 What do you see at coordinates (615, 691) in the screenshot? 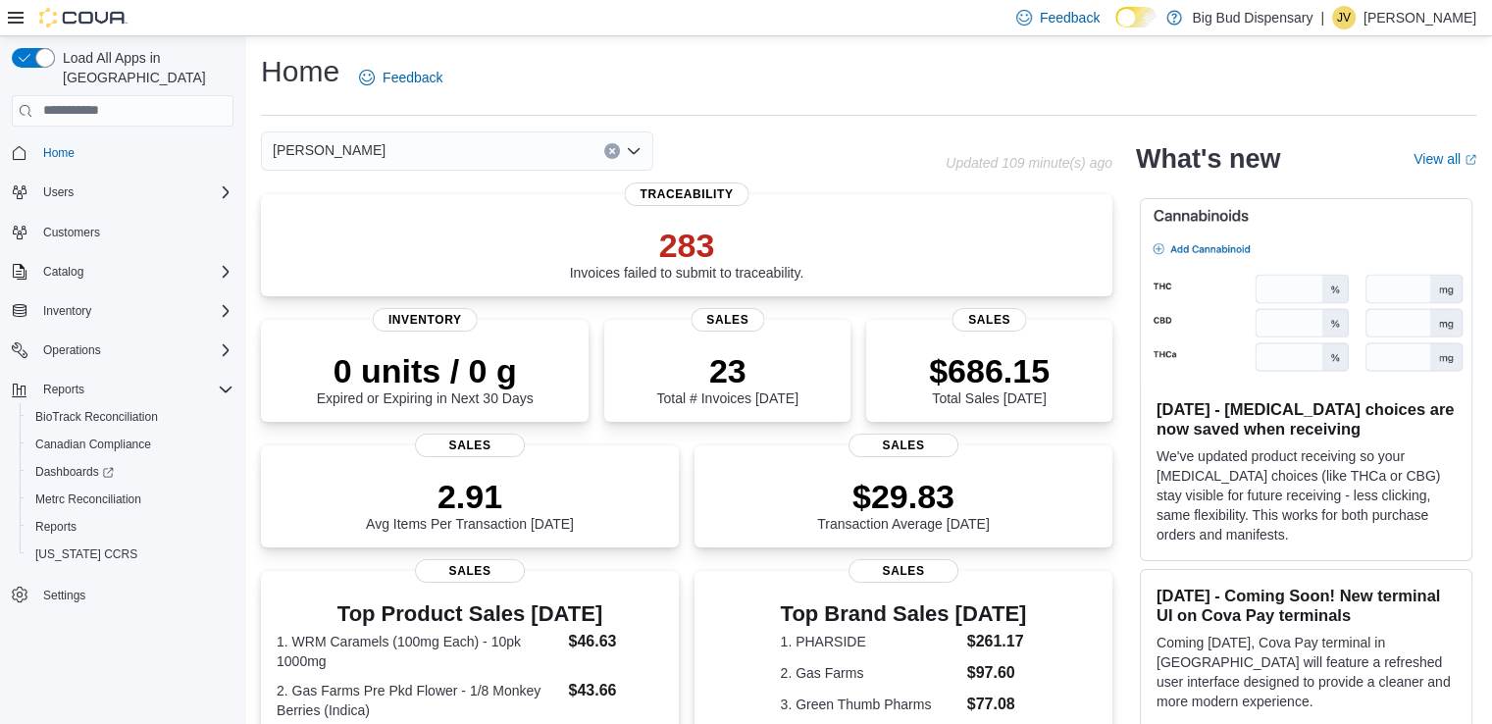
I see `dd: $43.66` at bounding box center [615, 691].